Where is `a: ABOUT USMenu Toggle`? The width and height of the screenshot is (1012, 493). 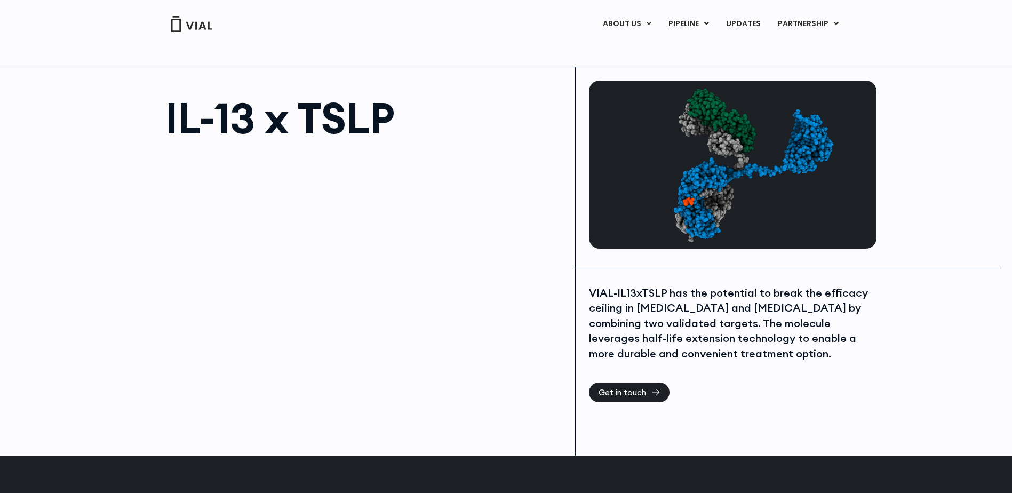
a: ABOUT USMenu Toggle is located at coordinates (627, 24).